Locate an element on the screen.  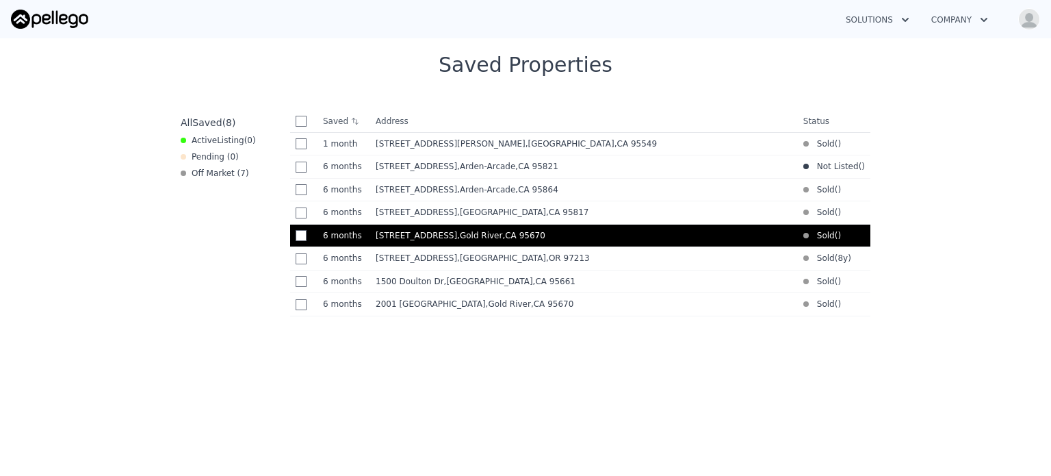
th: Status is located at coordinates (834, 121).